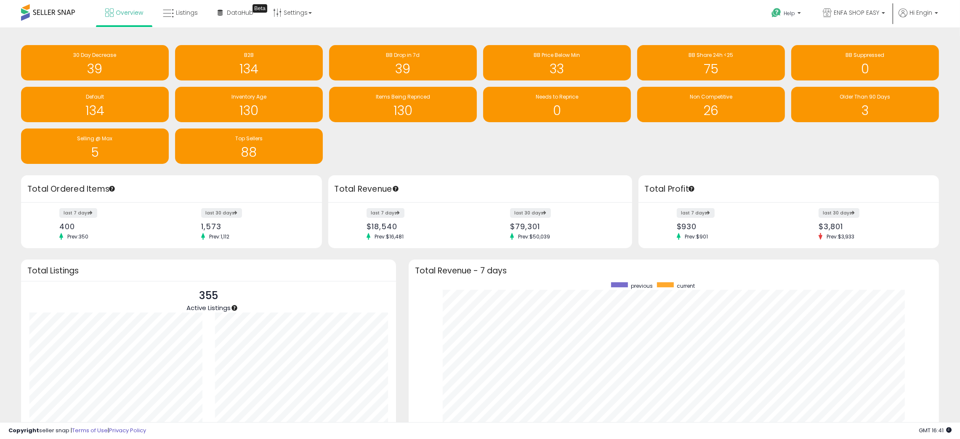 This screenshot has height=439, width=960. Describe the element at coordinates (730, 226) in the screenshot. I see `div: $930` at that location.